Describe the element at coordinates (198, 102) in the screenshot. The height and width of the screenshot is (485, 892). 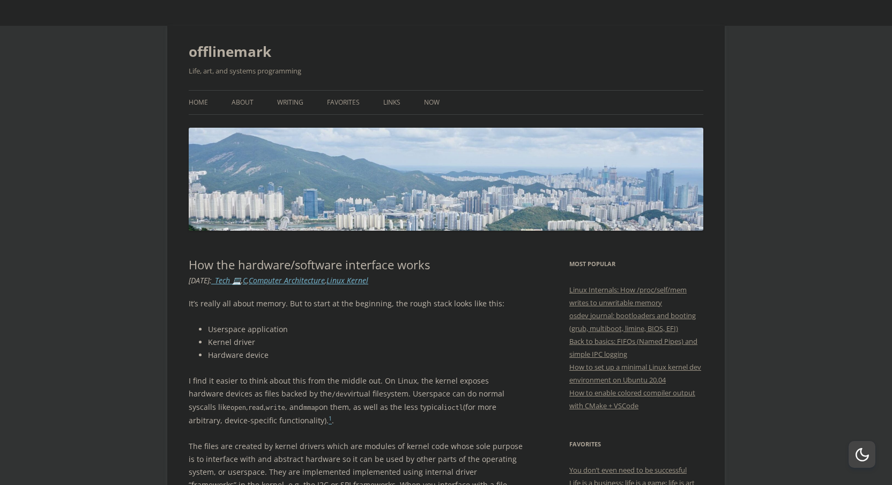
I see `a: Home` at that location.